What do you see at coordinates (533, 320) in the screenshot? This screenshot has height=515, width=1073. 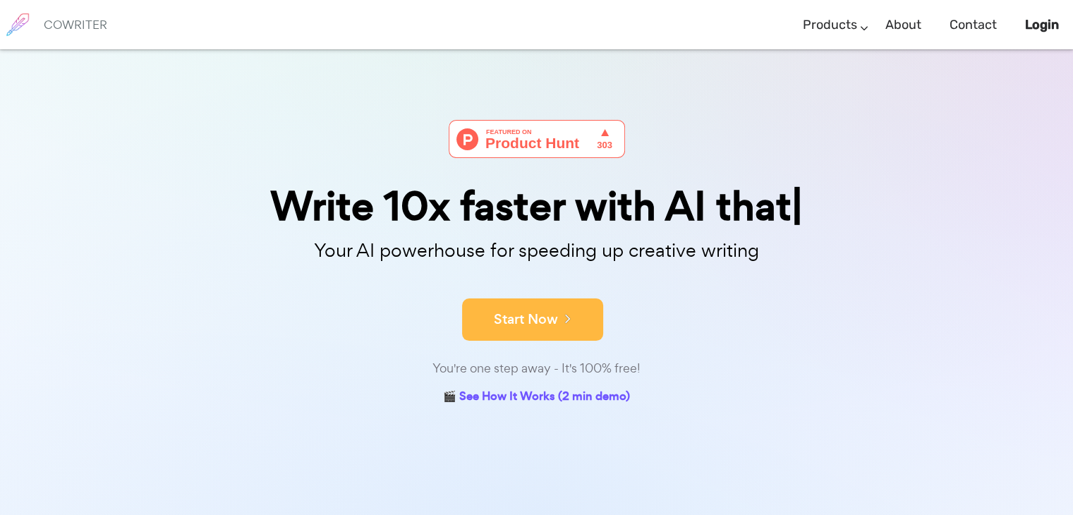 I see `button: Start Now` at bounding box center [533, 320].